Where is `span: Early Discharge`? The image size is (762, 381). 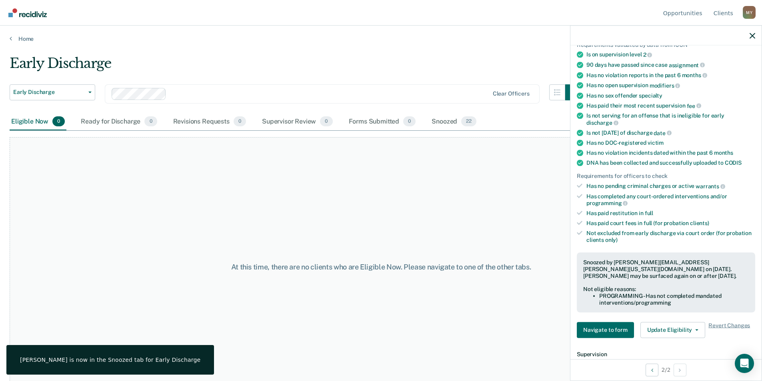 span: Early Discharge is located at coordinates (49, 92).